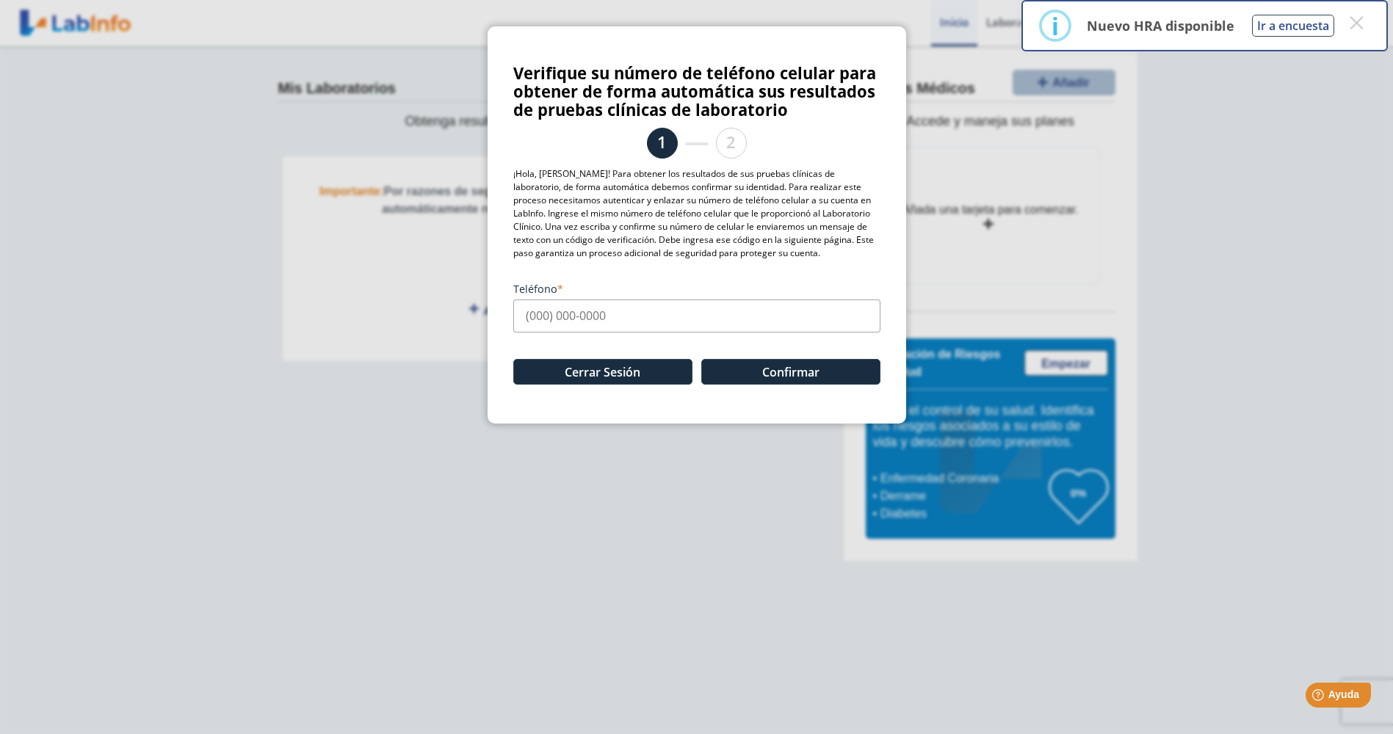 This screenshot has height=734, width=1393. Describe the element at coordinates (791, 372) in the screenshot. I see `button: Confirmar` at that location.